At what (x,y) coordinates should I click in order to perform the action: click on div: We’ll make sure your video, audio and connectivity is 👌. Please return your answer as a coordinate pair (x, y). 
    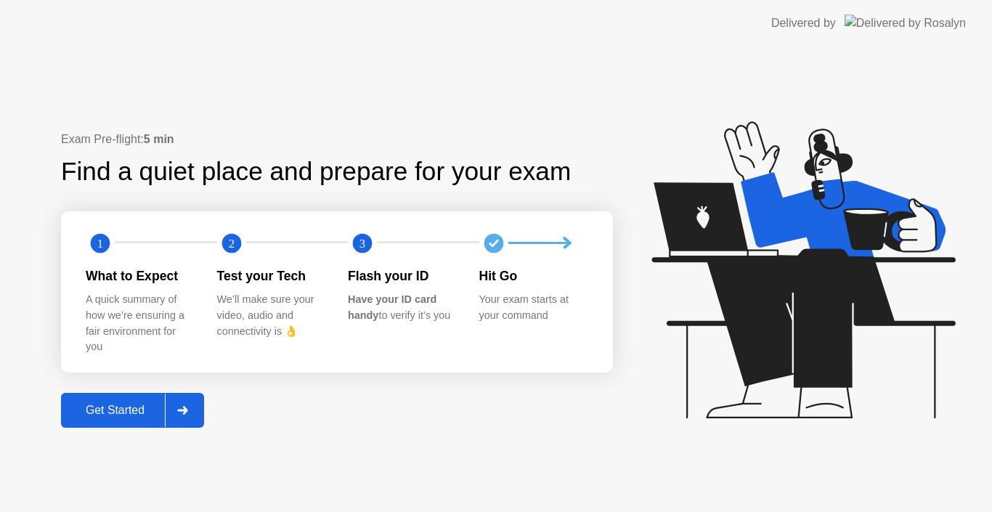
    Looking at the image, I should click on (271, 315).